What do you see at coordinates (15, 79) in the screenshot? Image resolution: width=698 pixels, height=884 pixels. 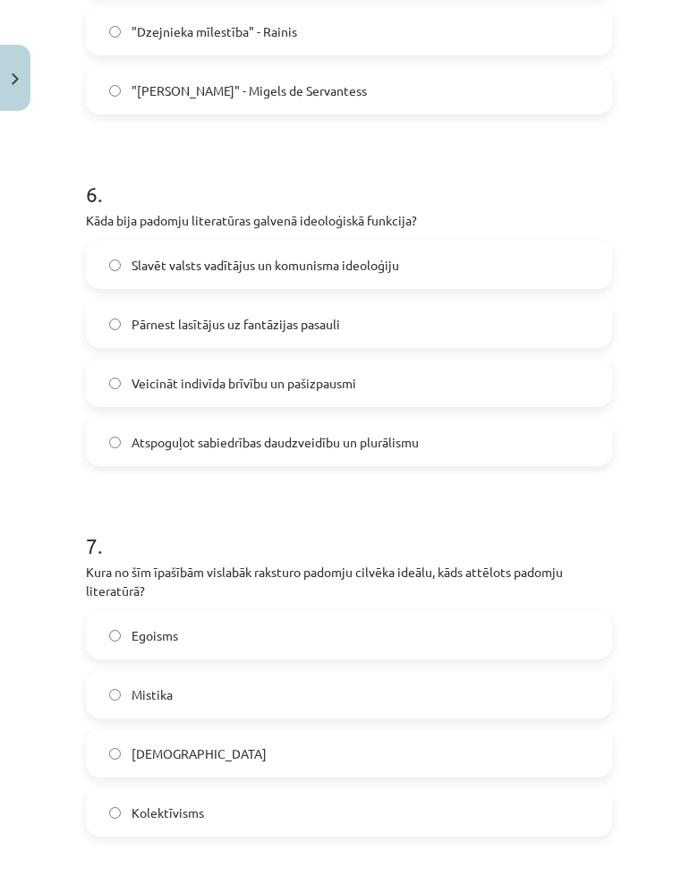 I see `img: icon-close-lesson-0947bae3869378f0d4975bcd49f059093ad1ed9edebbc8119c70593378902aed.svg` at bounding box center [15, 79].